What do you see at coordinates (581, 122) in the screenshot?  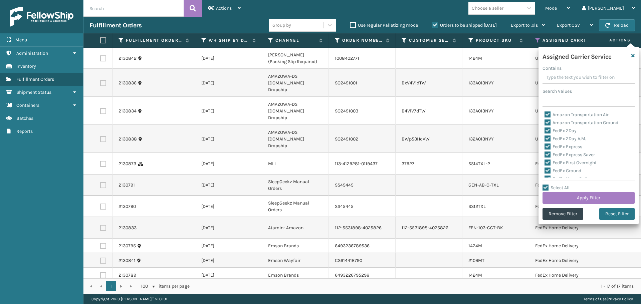 I see `label: Amazon Transportation Ground` at bounding box center [581, 122].